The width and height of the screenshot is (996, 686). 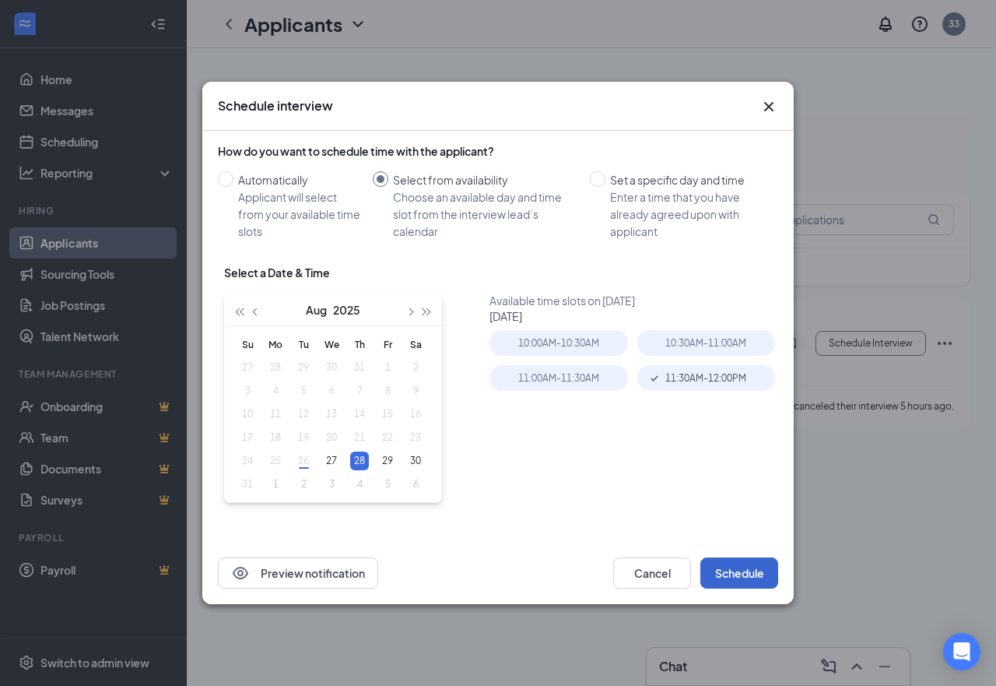 I want to click on th: Fr, so click(x=388, y=344).